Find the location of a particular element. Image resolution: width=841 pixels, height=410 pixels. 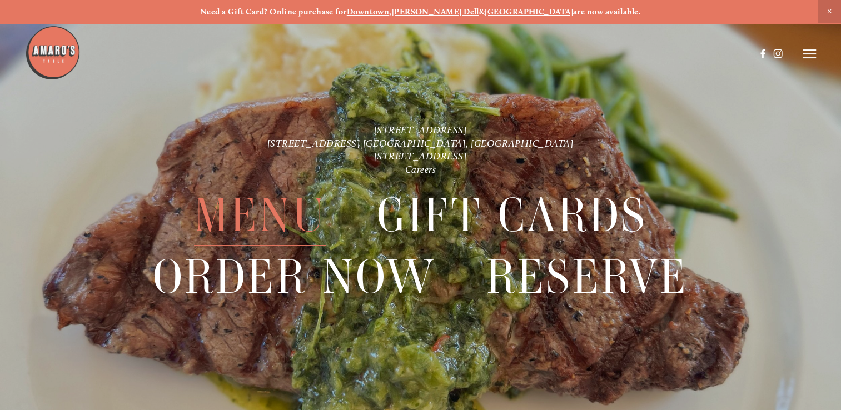

a: Menu is located at coordinates (260, 215).